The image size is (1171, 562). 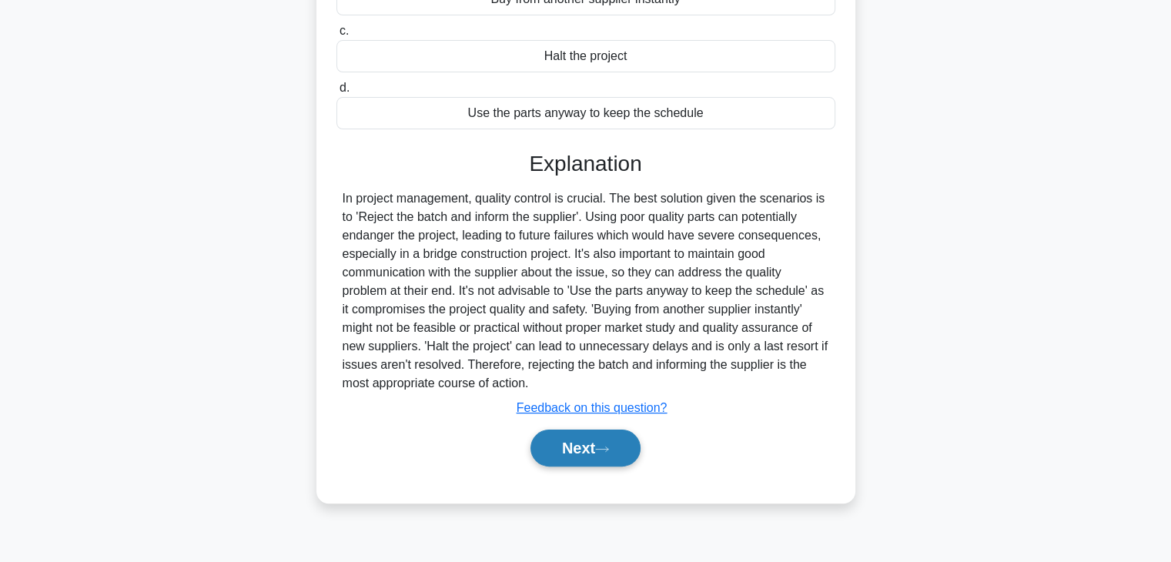 I want to click on span: d., so click(x=344, y=87).